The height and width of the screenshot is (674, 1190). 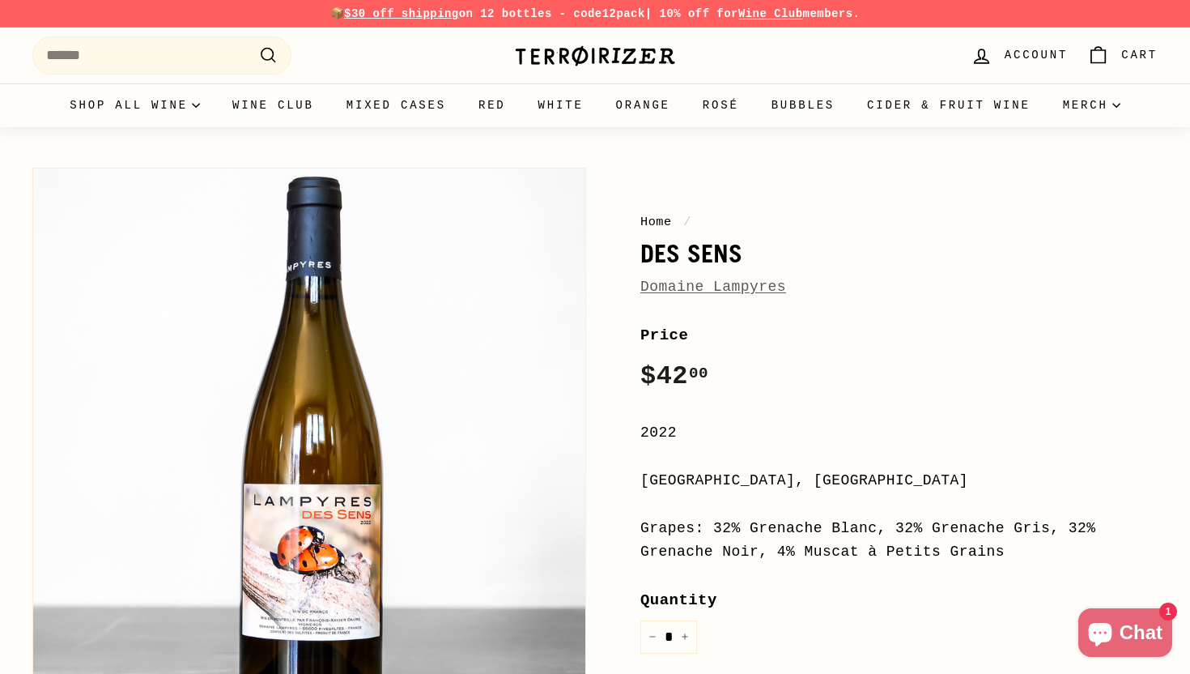 I want to click on a: Bubbles, so click(x=803, y=105).